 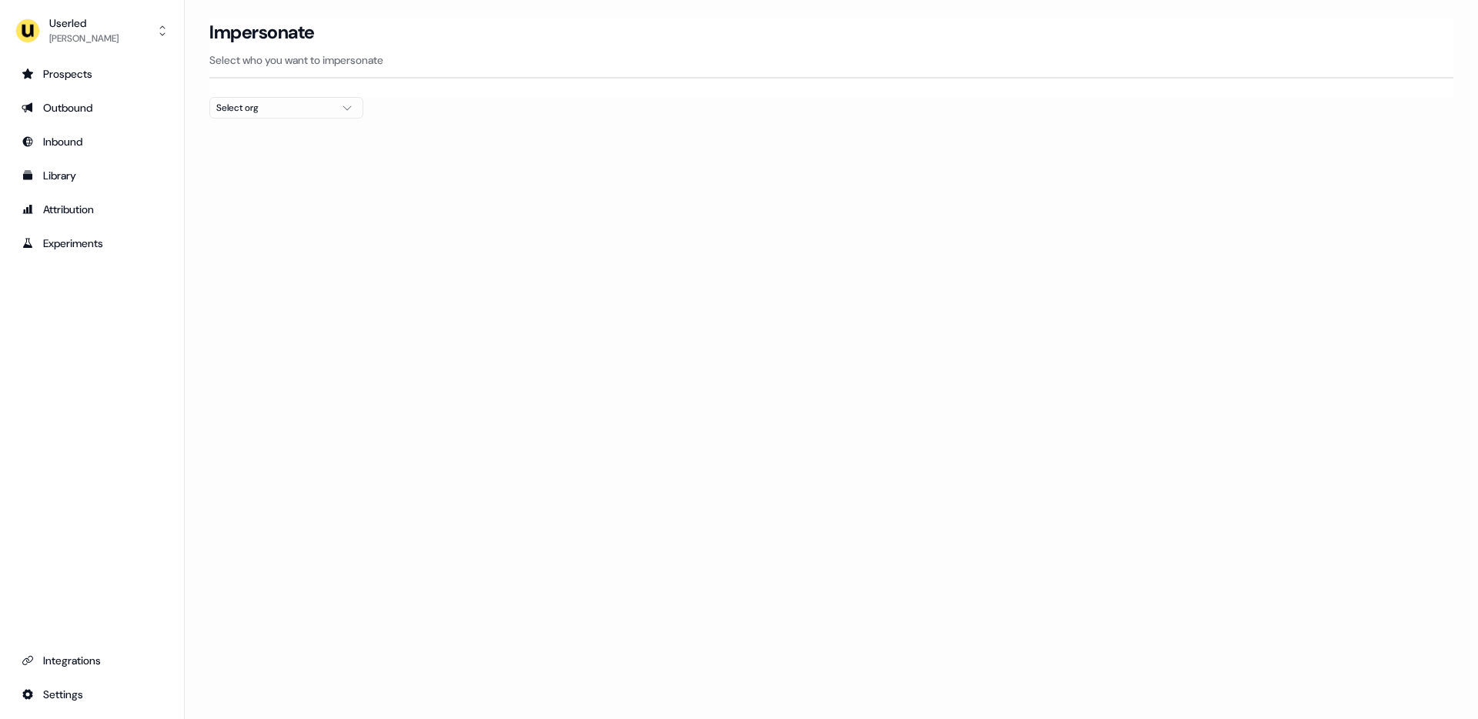 I want to click on p: Select who you want to impersonate, so click(x=831, y=60).